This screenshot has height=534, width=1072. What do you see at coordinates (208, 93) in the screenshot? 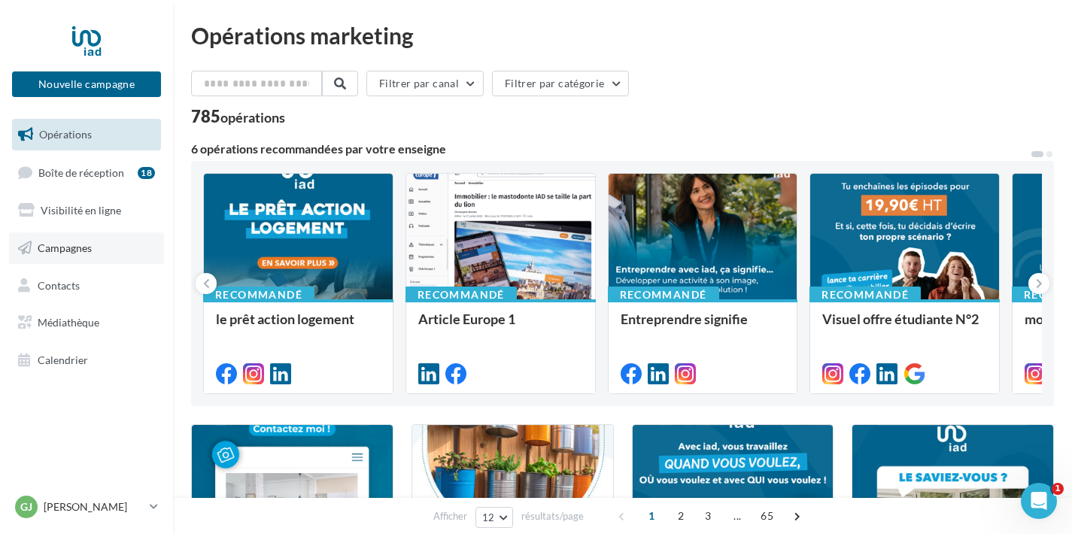
I see `div: Mots-clés` at bounding box center [208, 93].